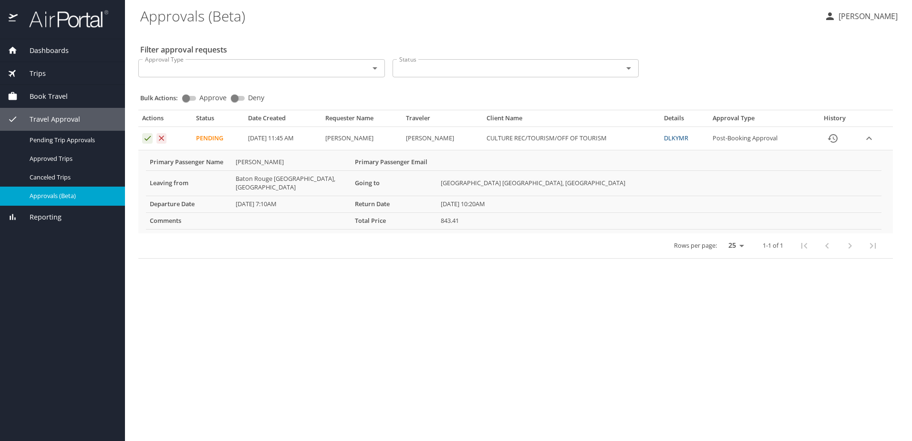  I want to click on th: History, so click(835, 120).